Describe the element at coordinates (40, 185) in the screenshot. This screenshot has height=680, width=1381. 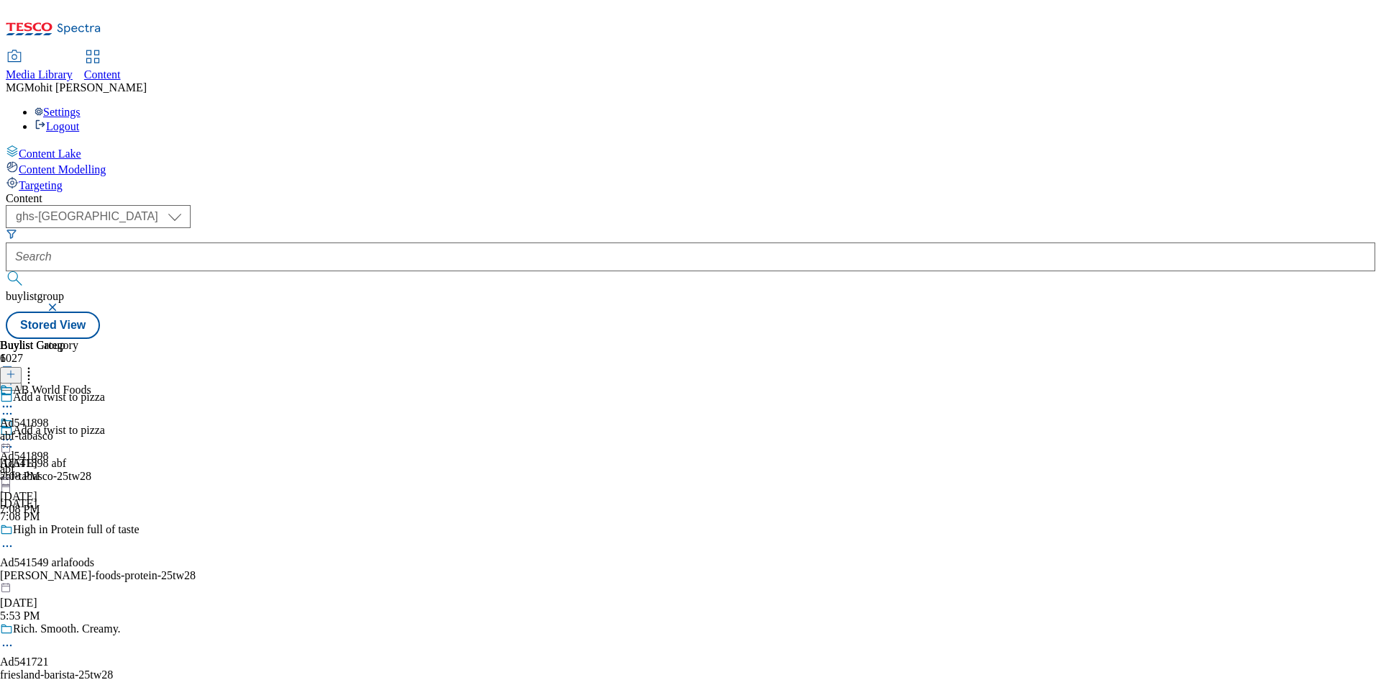
I see `span: Targeting` at that location.